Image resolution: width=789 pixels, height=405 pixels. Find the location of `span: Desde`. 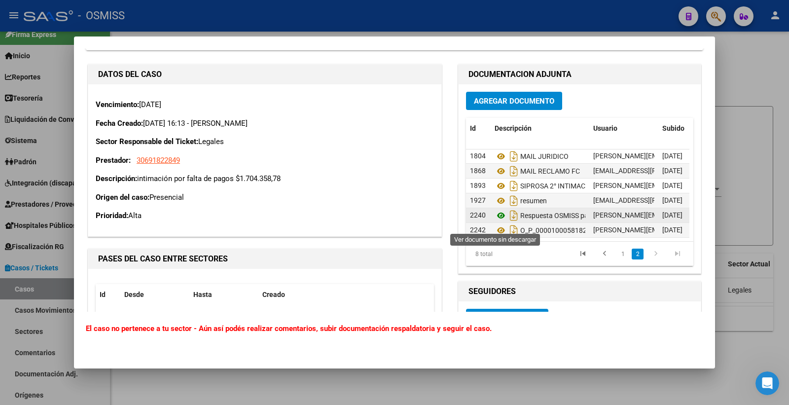

span: Desde is located at coordinates (134, 294).